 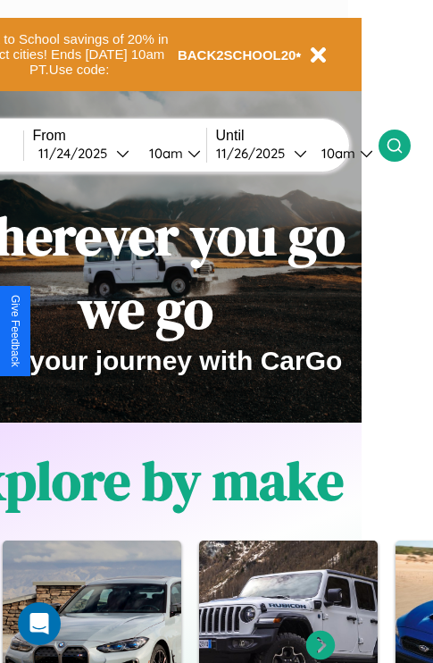 I want to click on div: Open Intercom Messenger, so click(x=39, y=624).